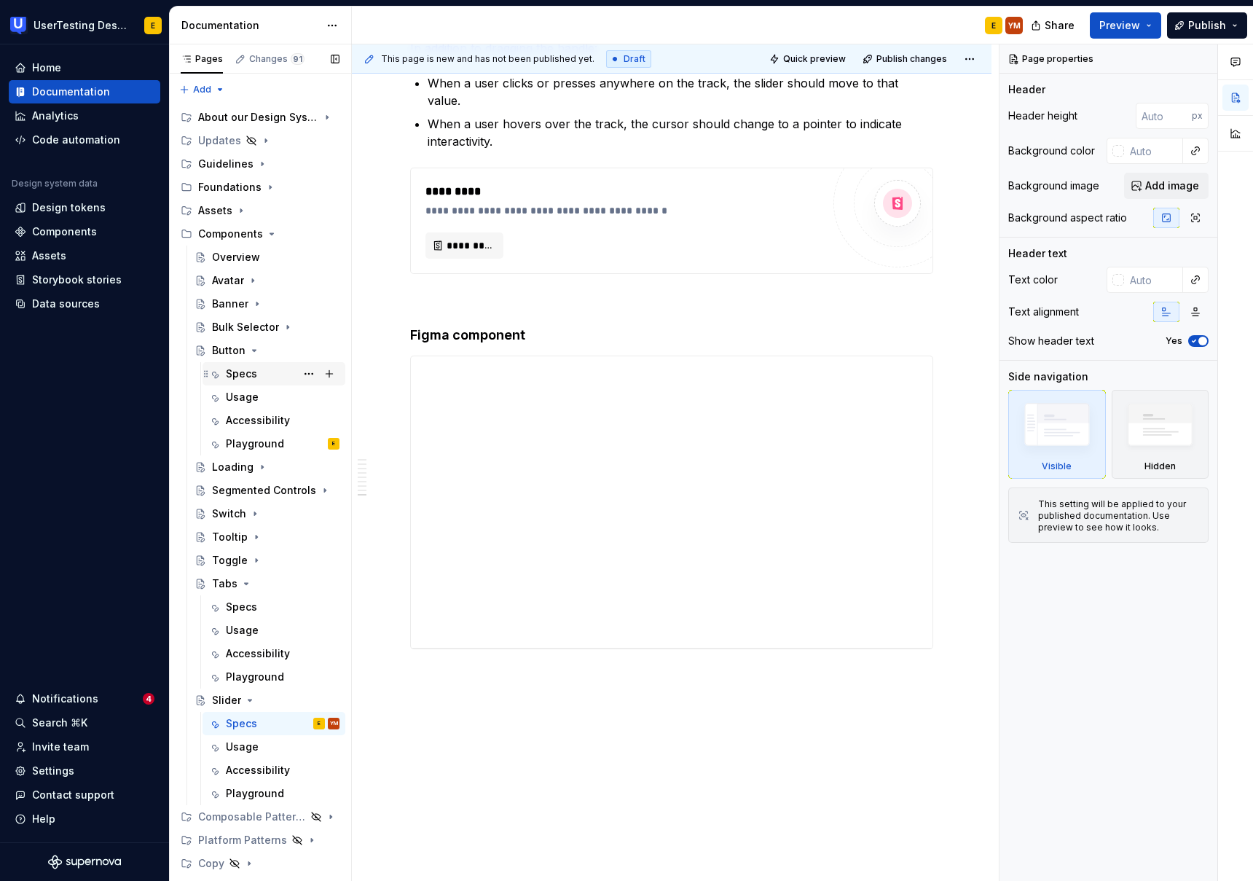  What do you see at coordinates (1174, 341) in the screenshot?
I see `label: Yes` at bounding box center [1174, 341].